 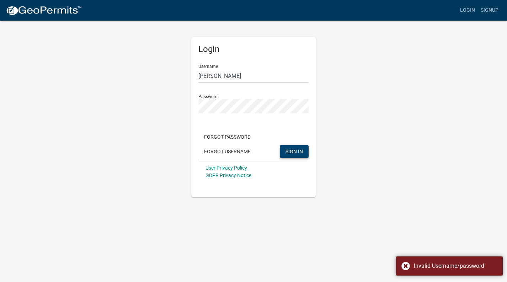 I want to click on h5: Login, so click(x=253, y=49).